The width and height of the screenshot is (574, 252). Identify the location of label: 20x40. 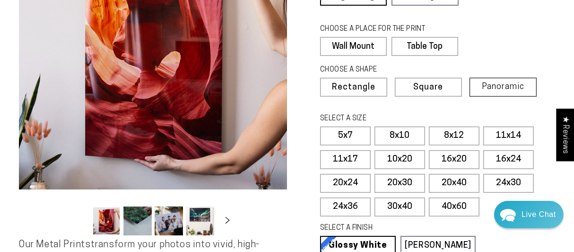
(454, 183).